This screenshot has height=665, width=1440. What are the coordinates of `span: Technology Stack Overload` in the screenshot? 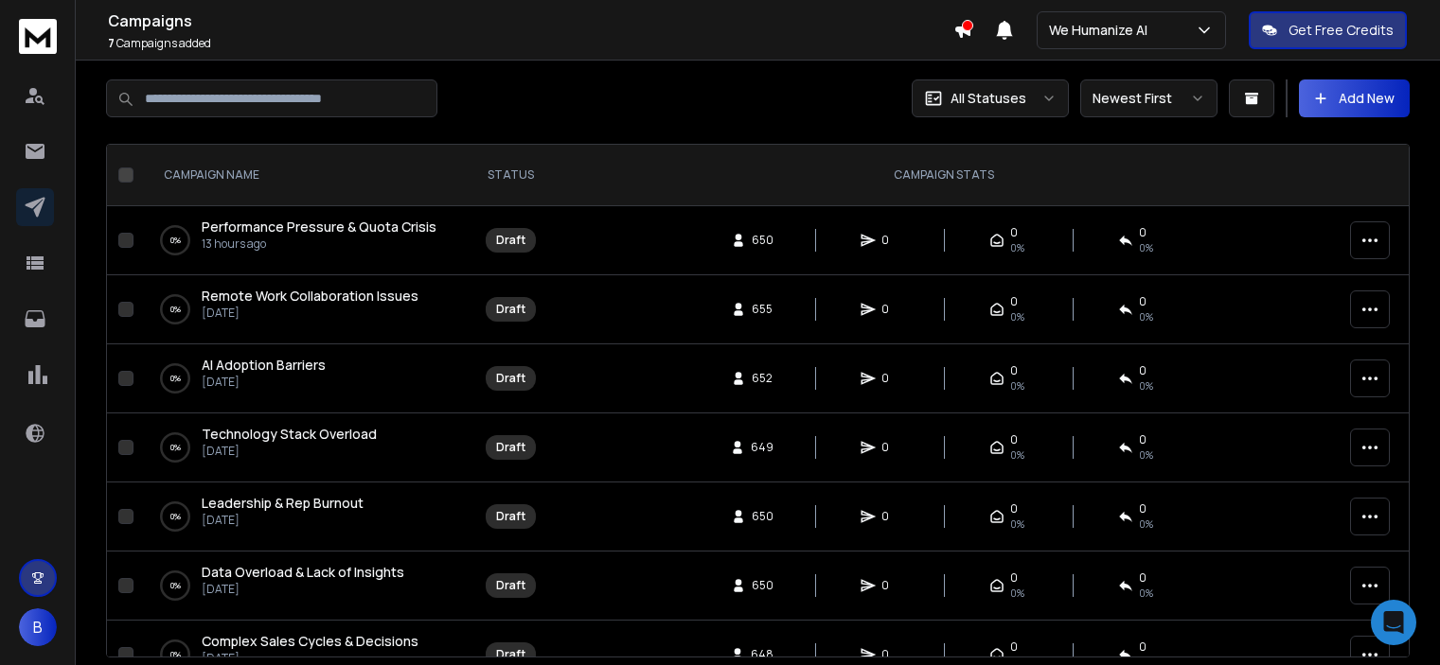 It's located at (289, 434).